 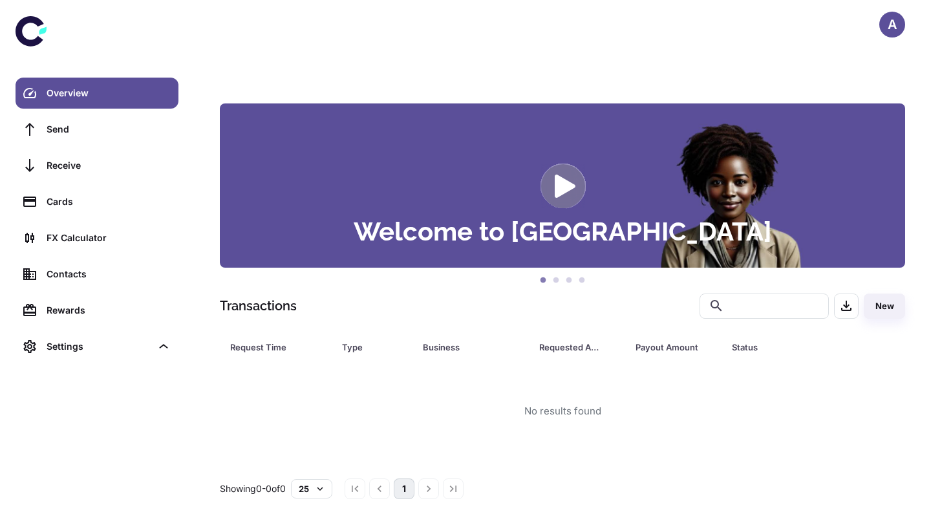 What do you see at coordinates (109, 202) in the screenshot?
I see `div: Cards` at bounding box center [109, 202].